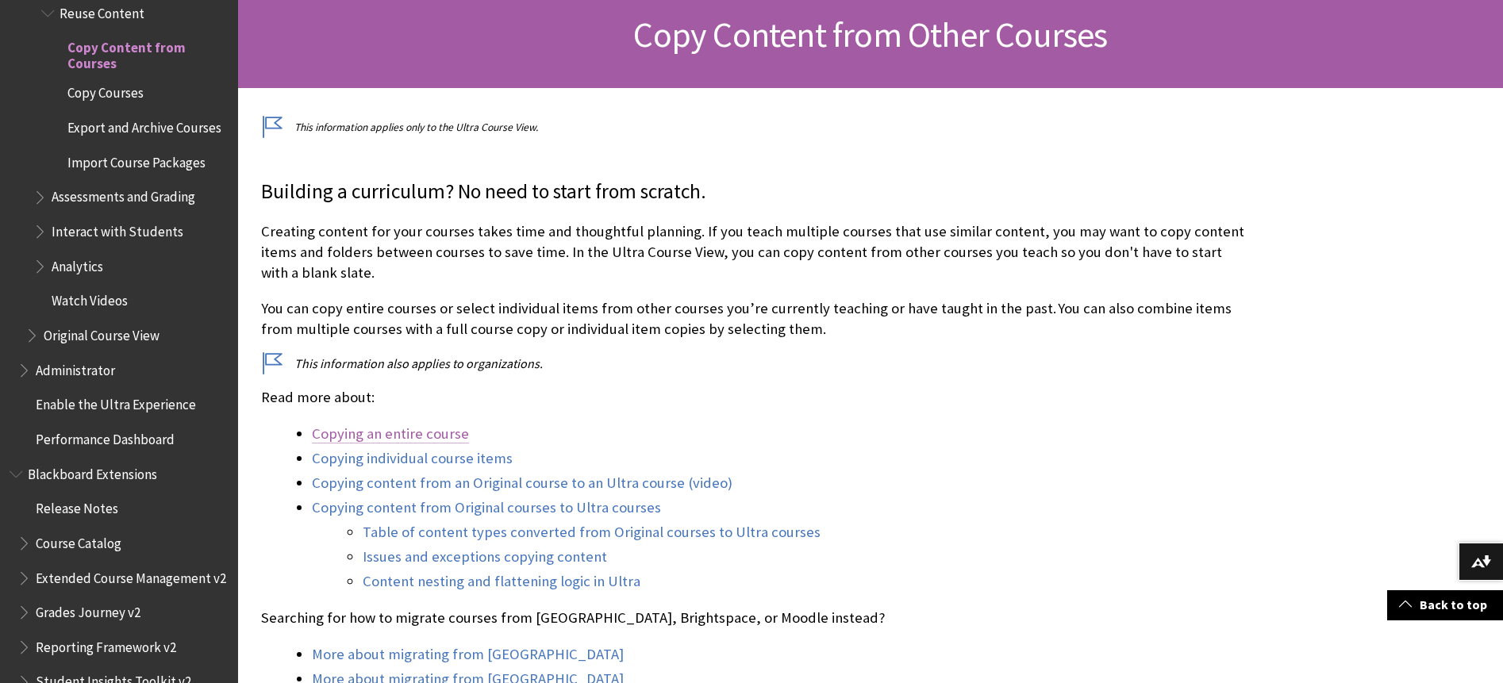  Describe the element at coordinates (753, 397) in the screenshot. I see `p: Read more about:` at that location.